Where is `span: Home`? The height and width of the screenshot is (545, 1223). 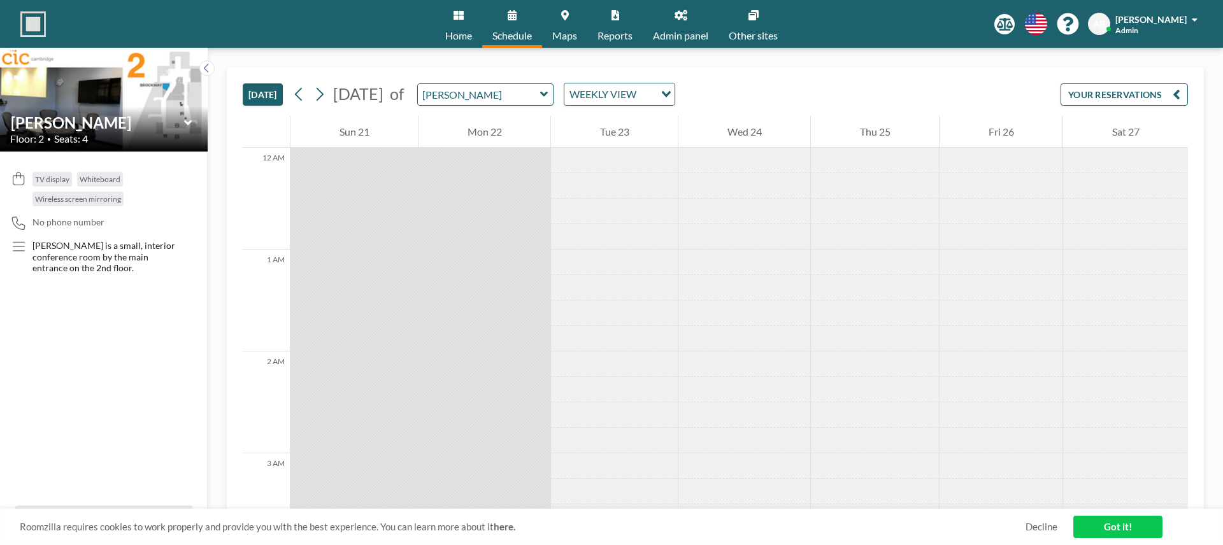
span: Home is located at coordinates (459, 36).